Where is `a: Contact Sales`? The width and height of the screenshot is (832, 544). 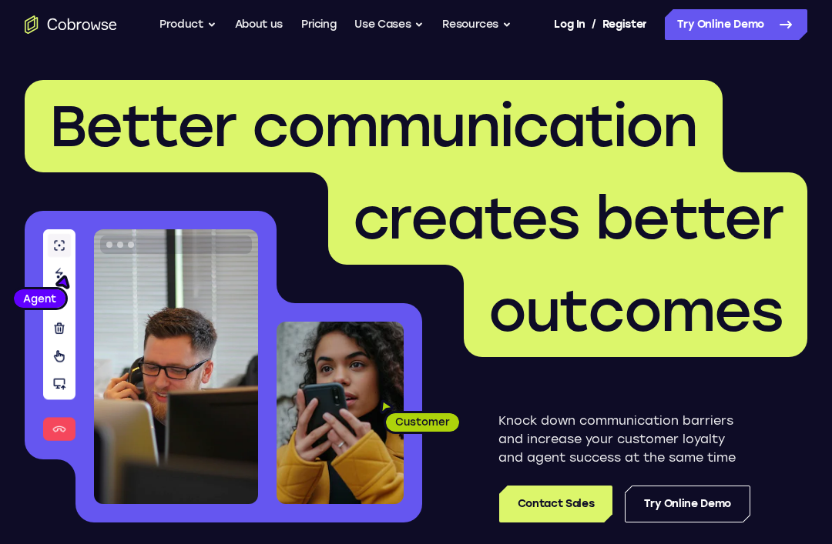 a: Contact Sales is located at coordinates (555, 504).